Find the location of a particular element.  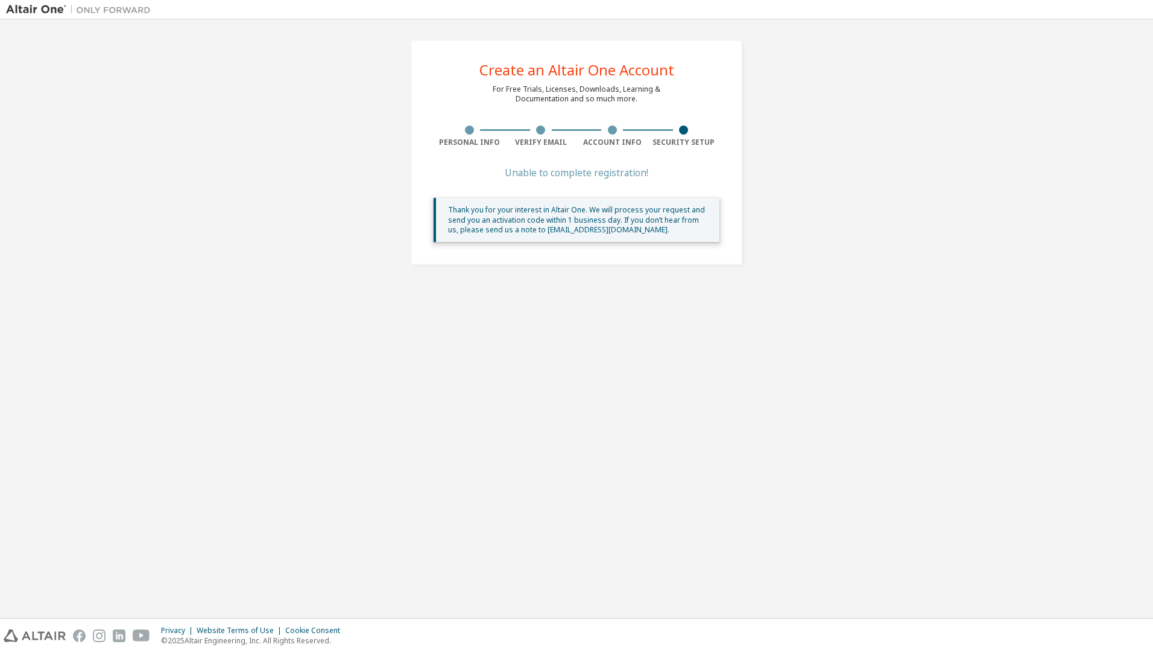

div: Personal Info is located at coordinates (469, 142).